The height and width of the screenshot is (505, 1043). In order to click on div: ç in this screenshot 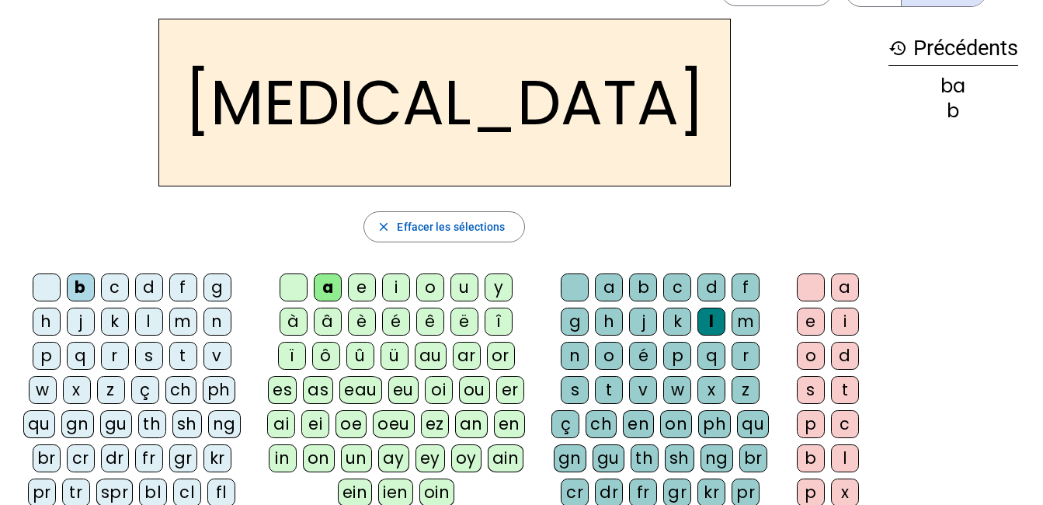, I will do `click(145, 390)`.